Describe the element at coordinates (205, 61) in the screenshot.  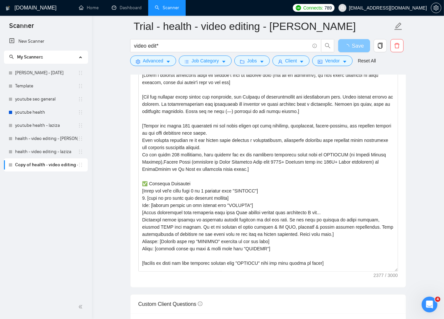
I see `span: Job Category` at that location.